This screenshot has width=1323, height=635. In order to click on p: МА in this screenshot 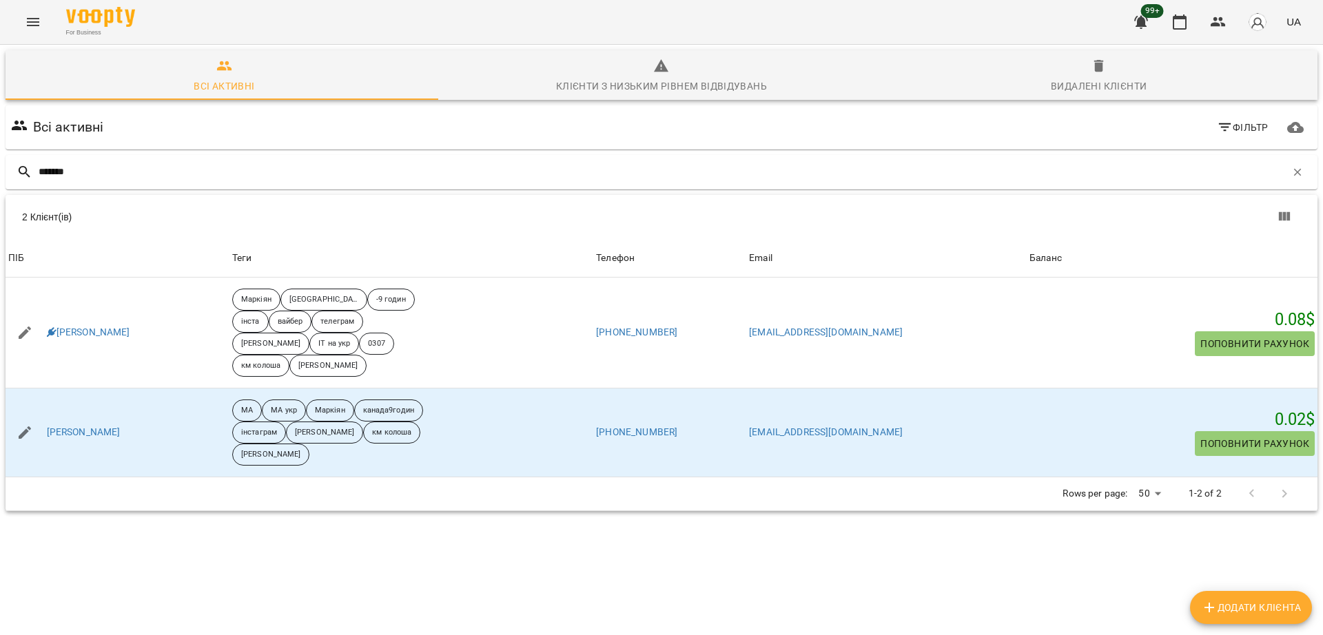, I will do `click(247, 411)`.